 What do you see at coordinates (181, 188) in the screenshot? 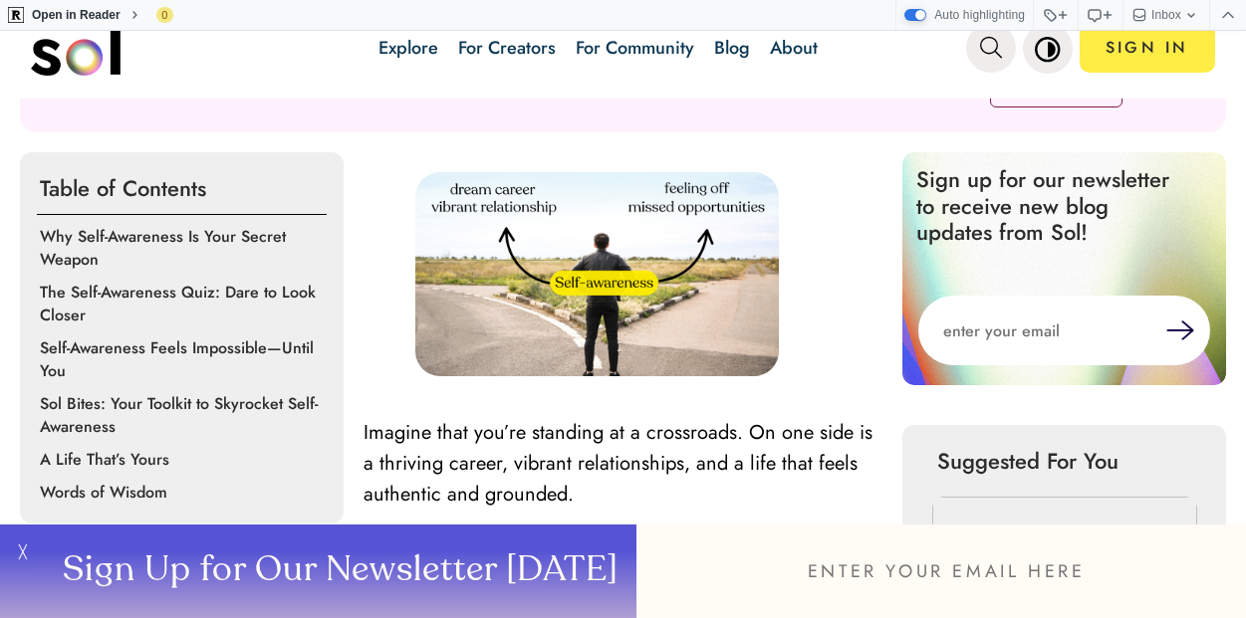
I see `p: Table of Contents` at bounding box center [181, 188].